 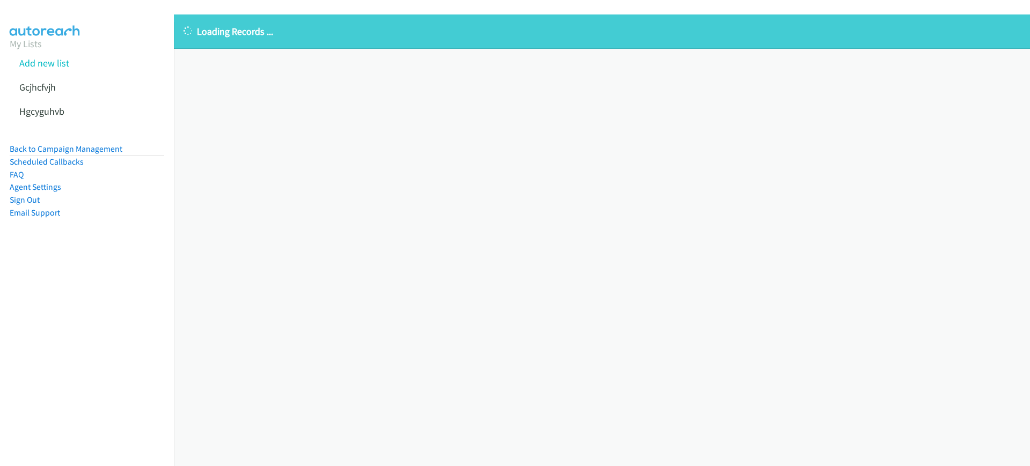 I want to click on a: Sign Out, so click(x=25, y=200).